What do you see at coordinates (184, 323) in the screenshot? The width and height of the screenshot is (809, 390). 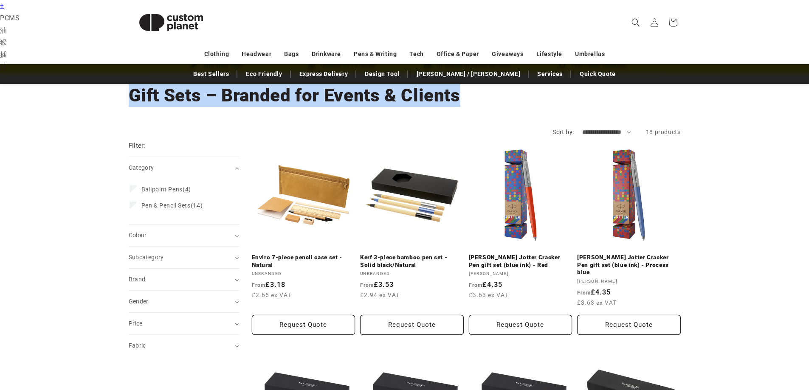 I see `summary: Price` at bounding box center [184, 323].